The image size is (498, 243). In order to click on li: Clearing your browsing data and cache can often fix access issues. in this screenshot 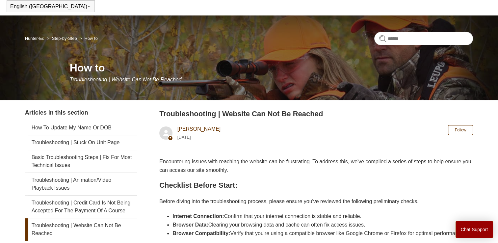, I will do `click(323, 225)`.